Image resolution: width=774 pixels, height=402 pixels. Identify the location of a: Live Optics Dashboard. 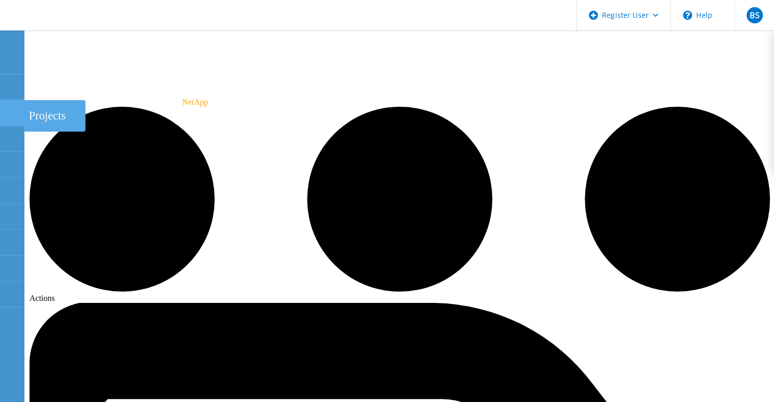
(65, 24).